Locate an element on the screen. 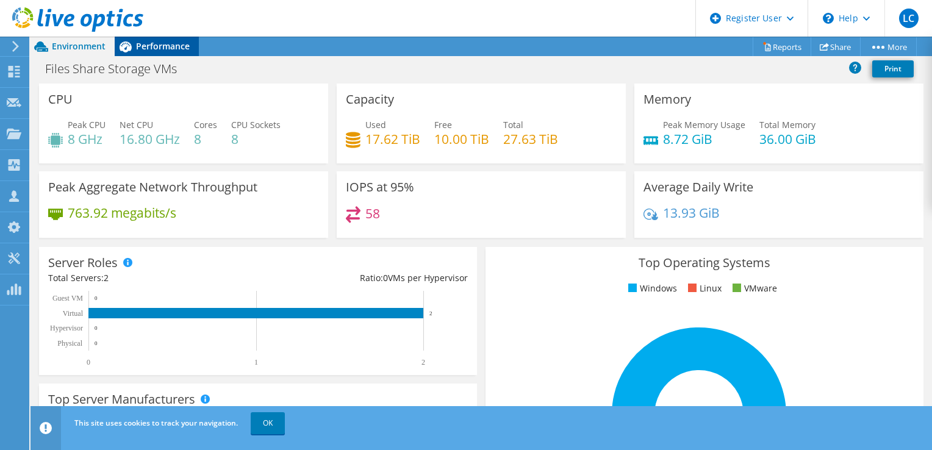 The width and height of the screenshot is (932, 450). h4: 10.00 TiB is located at coordinates (462, 139).